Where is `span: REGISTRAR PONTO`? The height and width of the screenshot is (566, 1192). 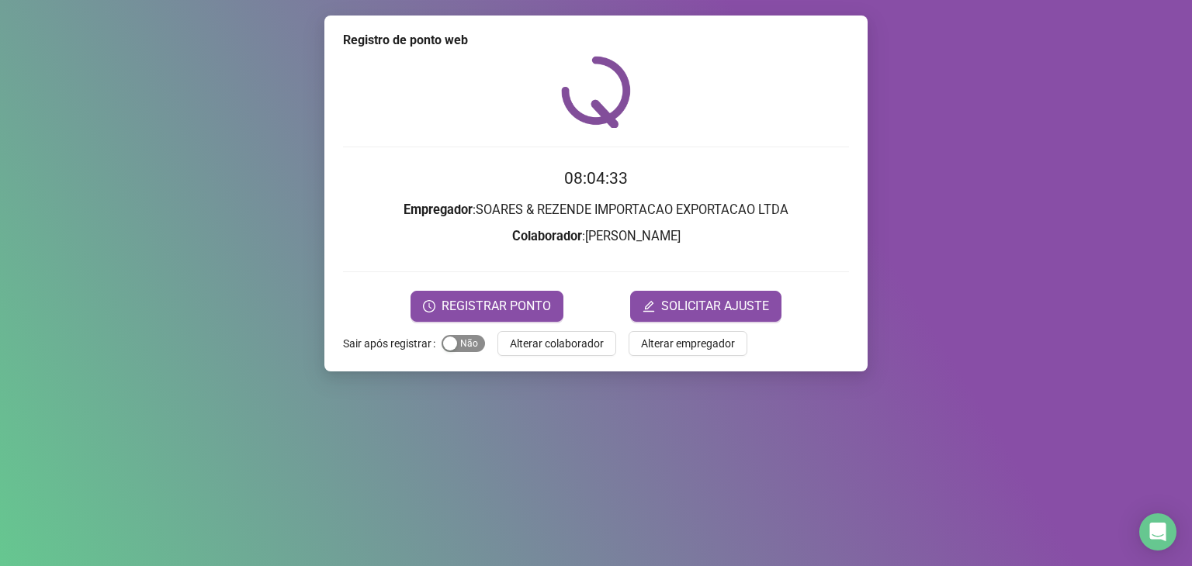
span: REGISTRAR PONTO is located at coordinates (496, 307).